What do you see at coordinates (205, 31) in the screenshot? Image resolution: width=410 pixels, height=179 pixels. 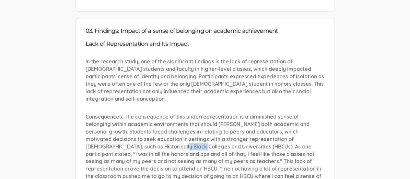 I see `h4: 03. Findings: Impact of a sense of belonging on academic achievement` at bounding box center [205, 31].